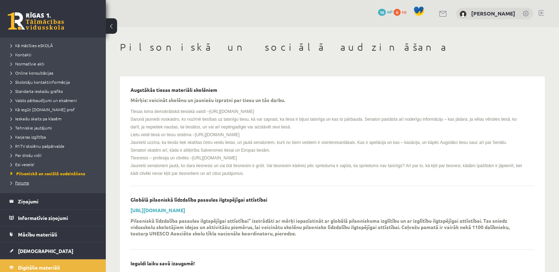  What do you see at coordinates (37, 91) in the screenshot?
I see `span: Standarta ieskaišu grafiks` at bounding box center [37, 91].